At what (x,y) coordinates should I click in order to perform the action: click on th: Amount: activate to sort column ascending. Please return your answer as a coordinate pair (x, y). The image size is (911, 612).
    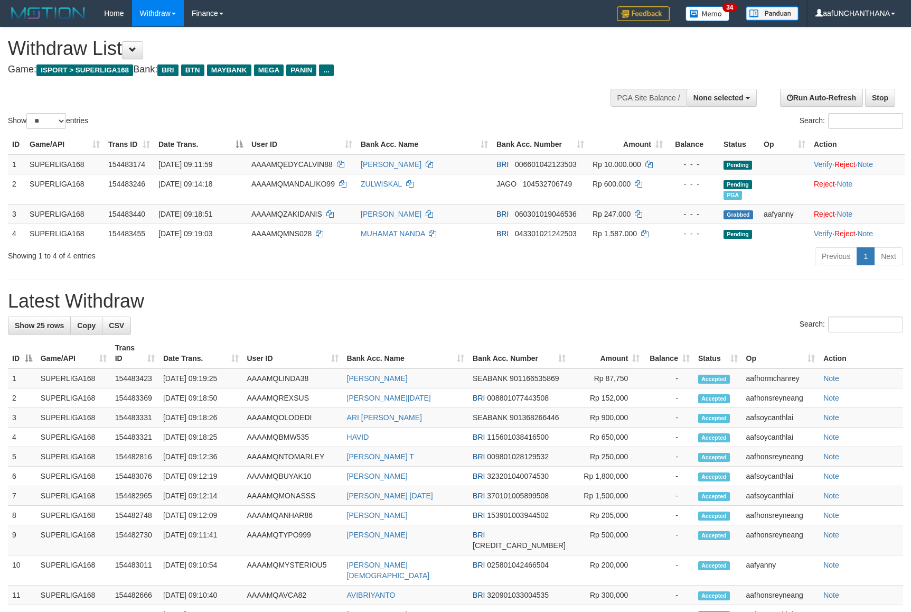
    Looking at the image, I should click on (607, 353).